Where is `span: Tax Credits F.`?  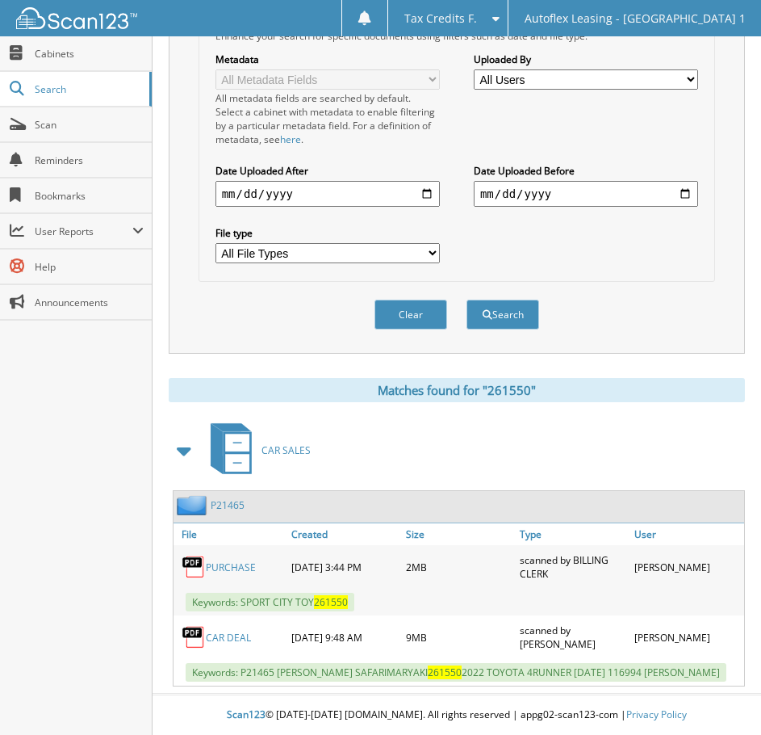
span: Tax Credits F. is located at coordinates (441, 19).